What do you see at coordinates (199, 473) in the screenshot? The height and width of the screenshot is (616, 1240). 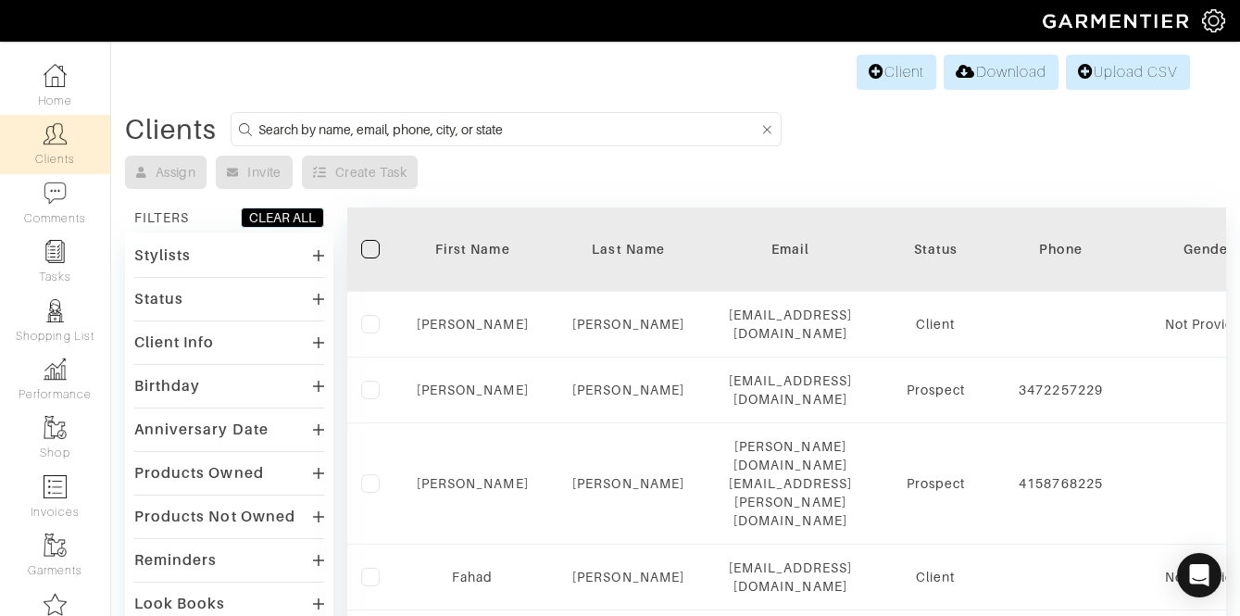 I see `div: Products Owned` at bounding box center [199, 473].